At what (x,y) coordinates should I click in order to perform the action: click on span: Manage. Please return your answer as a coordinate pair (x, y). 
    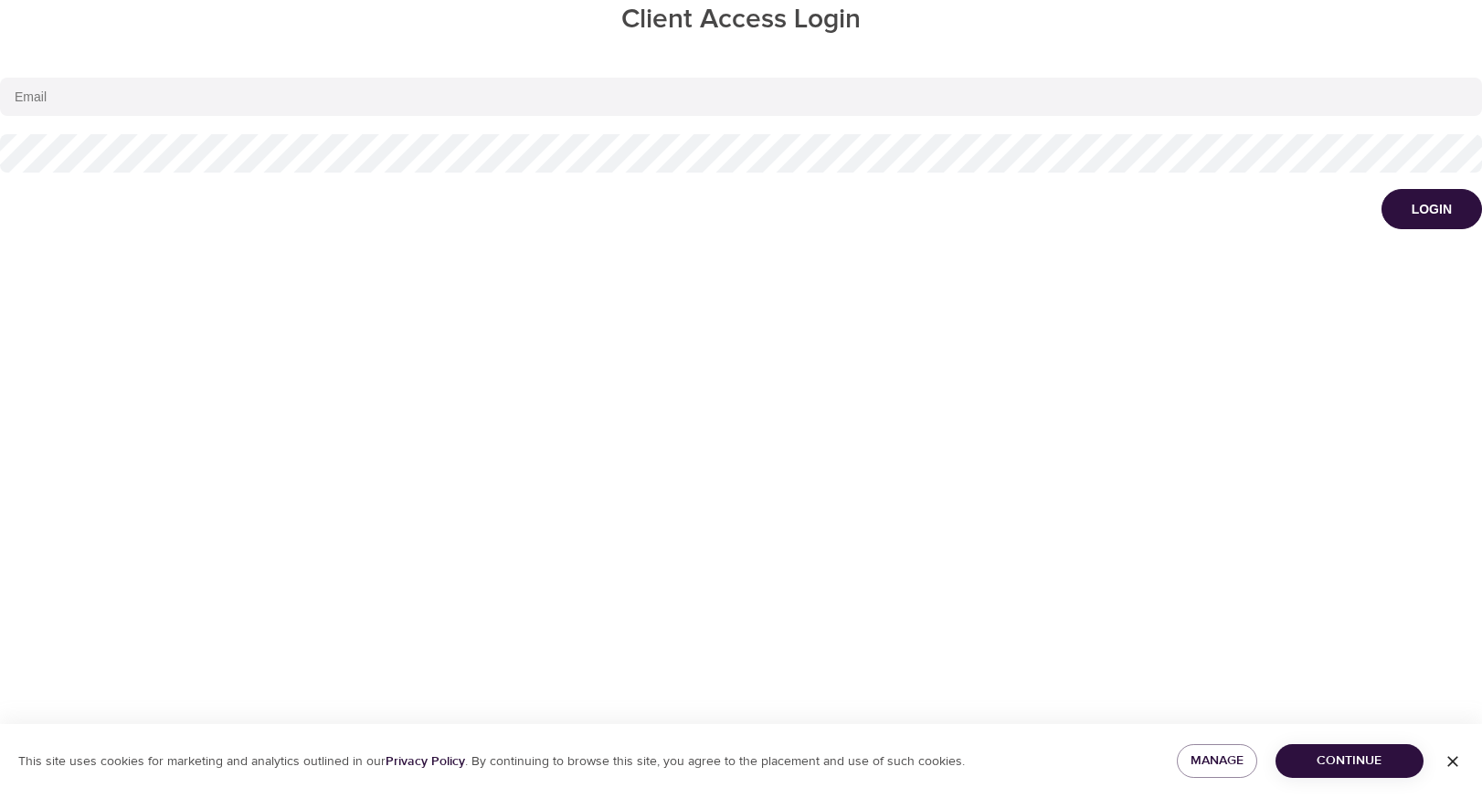
    Looking at the image, I should click on (1217, 761).